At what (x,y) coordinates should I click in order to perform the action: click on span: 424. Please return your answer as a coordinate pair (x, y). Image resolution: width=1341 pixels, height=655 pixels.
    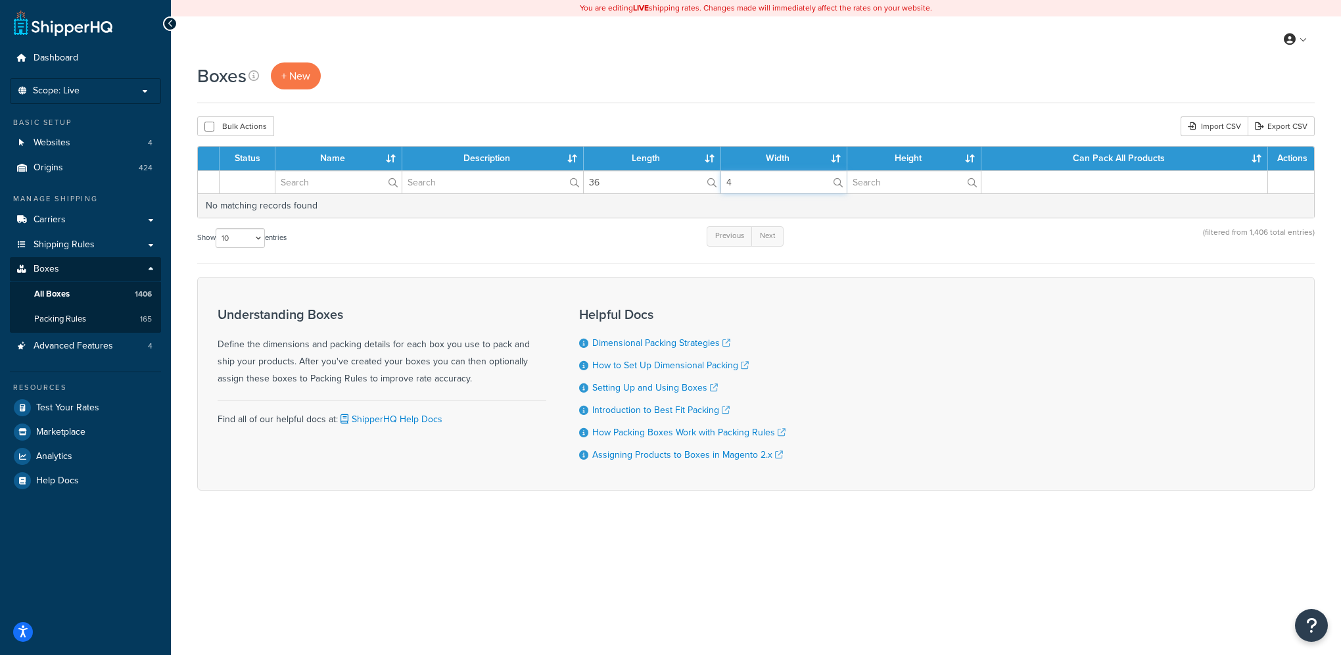
    Looking at the image, I should click on (145, 168).